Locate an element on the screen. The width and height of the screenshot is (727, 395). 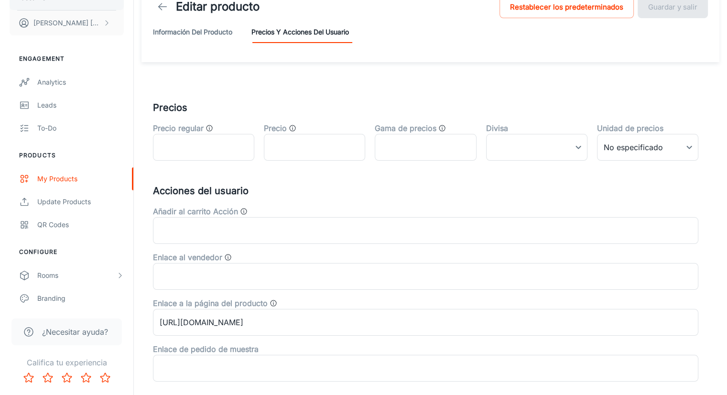
font: Divisa is located at coordinates (497, 128).